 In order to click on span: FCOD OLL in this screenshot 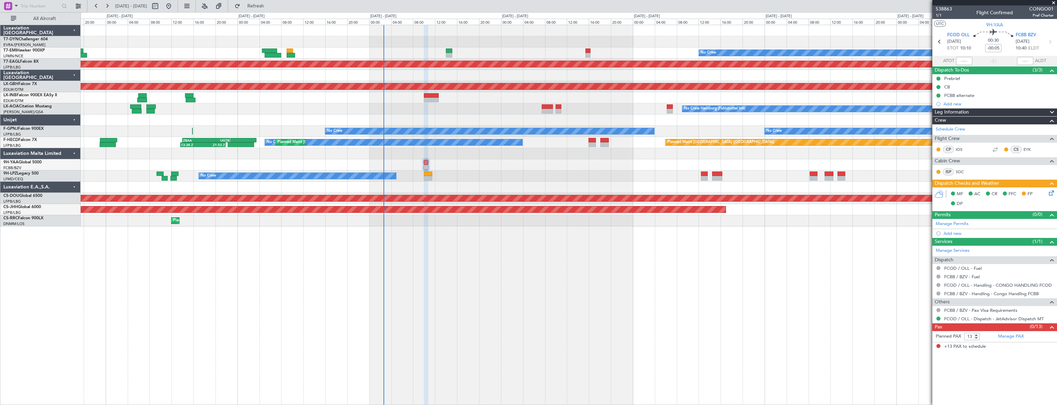, I will do `click(959, 35)`.